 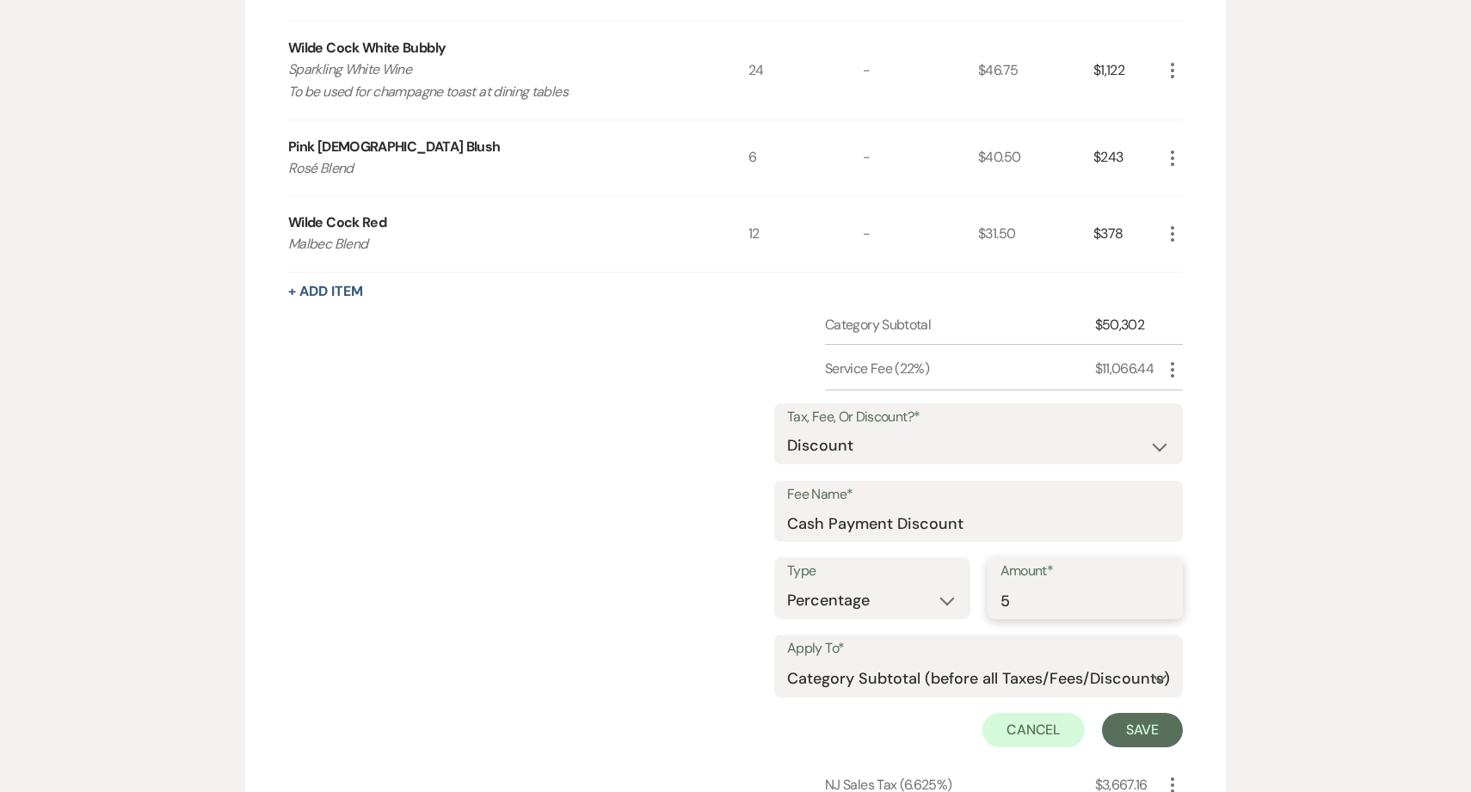 What do you see at coordinates (1129, 325) in the screenshot?
I see `div: $50,302` at bounding box center [1129, 325].